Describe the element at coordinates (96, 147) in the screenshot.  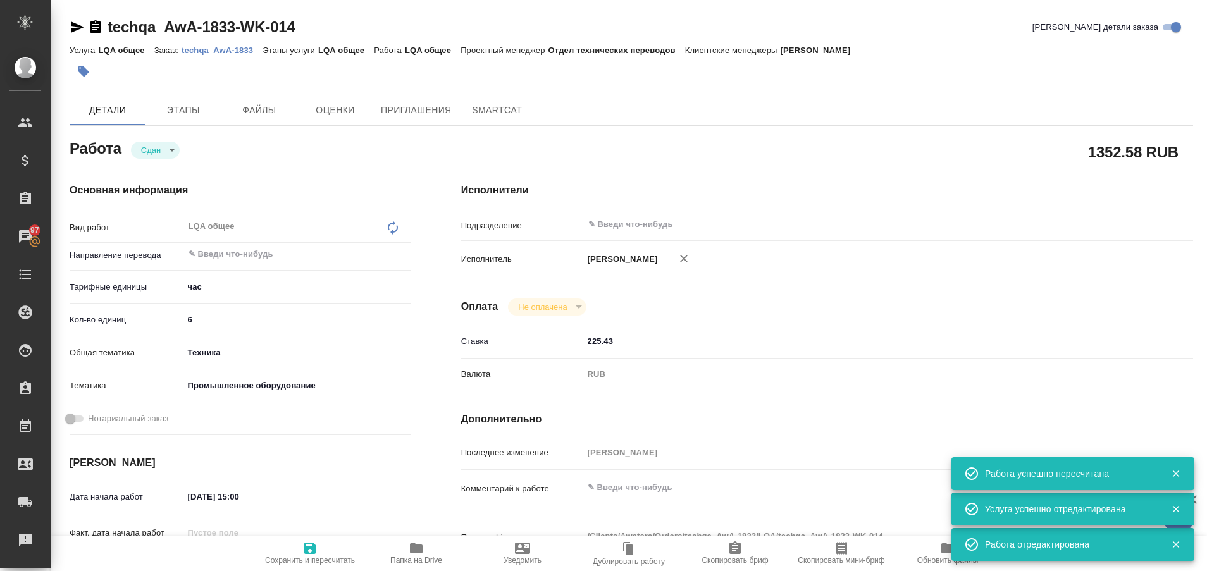
I see `h2: Работа` at that location.